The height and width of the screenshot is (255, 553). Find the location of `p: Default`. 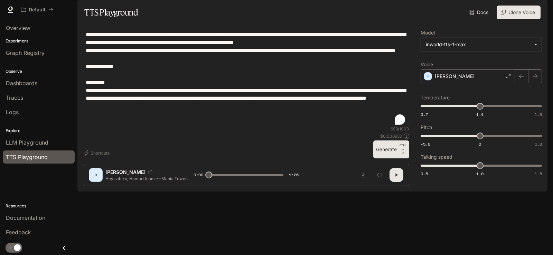

p: Default is located at coordinates (37, 10).